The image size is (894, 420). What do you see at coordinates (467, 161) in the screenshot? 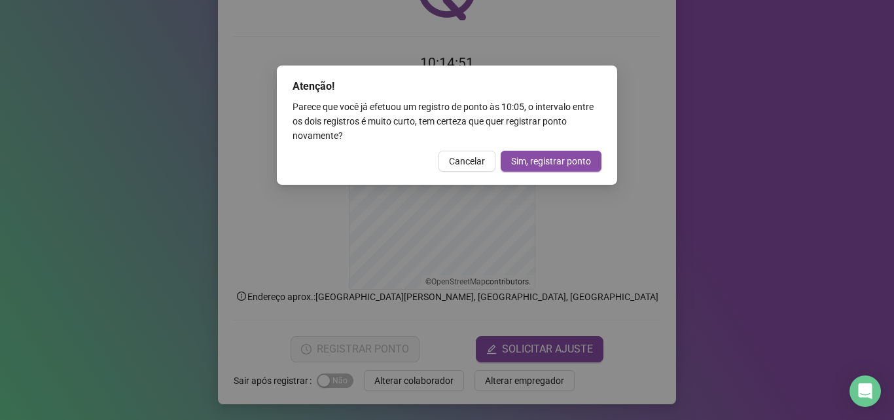
I see `button: Cancelar` at bounding box center [467, 161].